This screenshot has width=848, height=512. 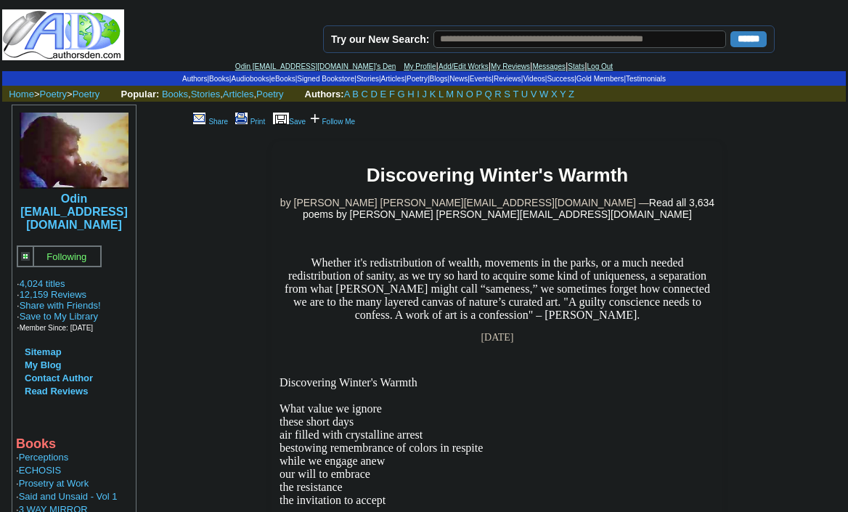 I want to click on a: Success, so click(x=561, y=78).